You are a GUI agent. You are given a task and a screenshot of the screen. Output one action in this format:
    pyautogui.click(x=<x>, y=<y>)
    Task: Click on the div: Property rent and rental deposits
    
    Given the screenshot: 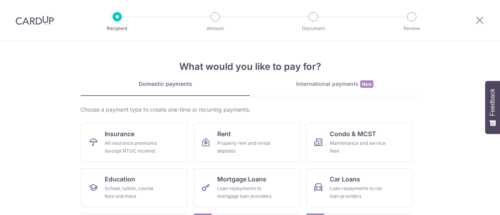 What is the action you would take?
    pyautogui.click(x=245, y=147)
    